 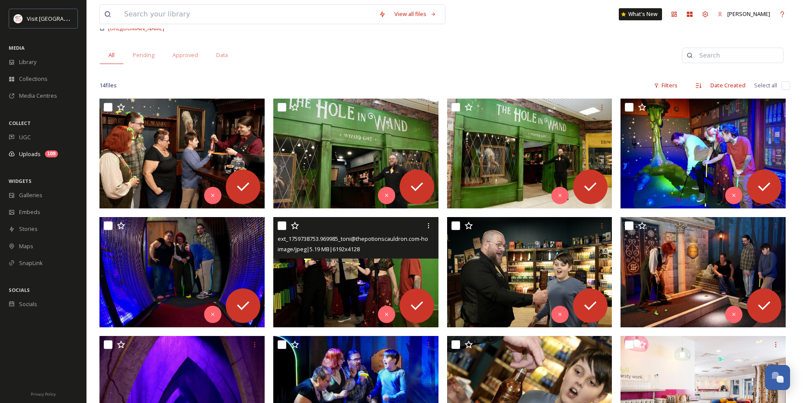 I want to click on span: All, so click(x=112, y=55).